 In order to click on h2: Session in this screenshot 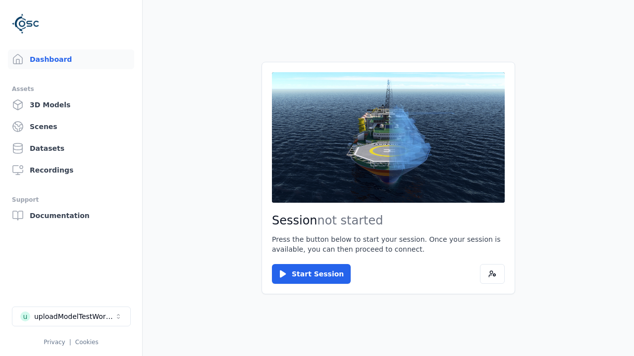, I will do `click(388, 221)`.